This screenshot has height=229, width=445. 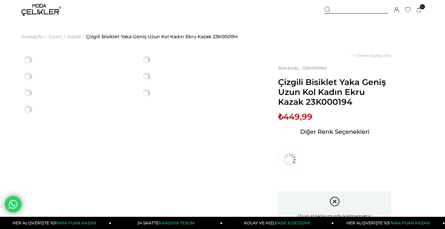 I want to click on span: Stok Kodu, so click(x=290, y=68).